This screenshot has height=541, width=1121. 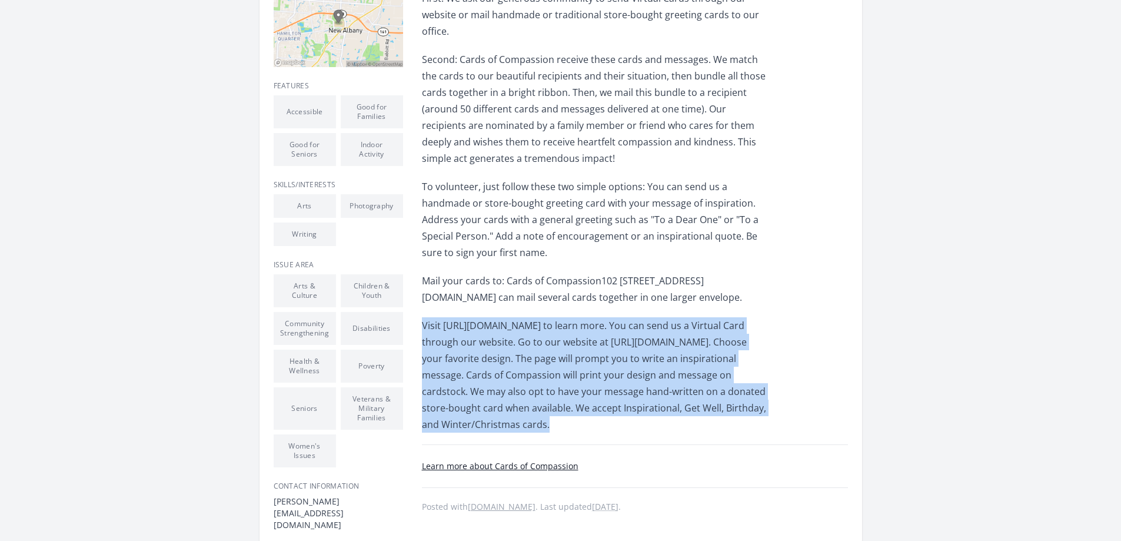 What do you see at coordinates (338, 486) in the screenshot?
I see `h3: Contact Information` at bounding box center [338, 486].